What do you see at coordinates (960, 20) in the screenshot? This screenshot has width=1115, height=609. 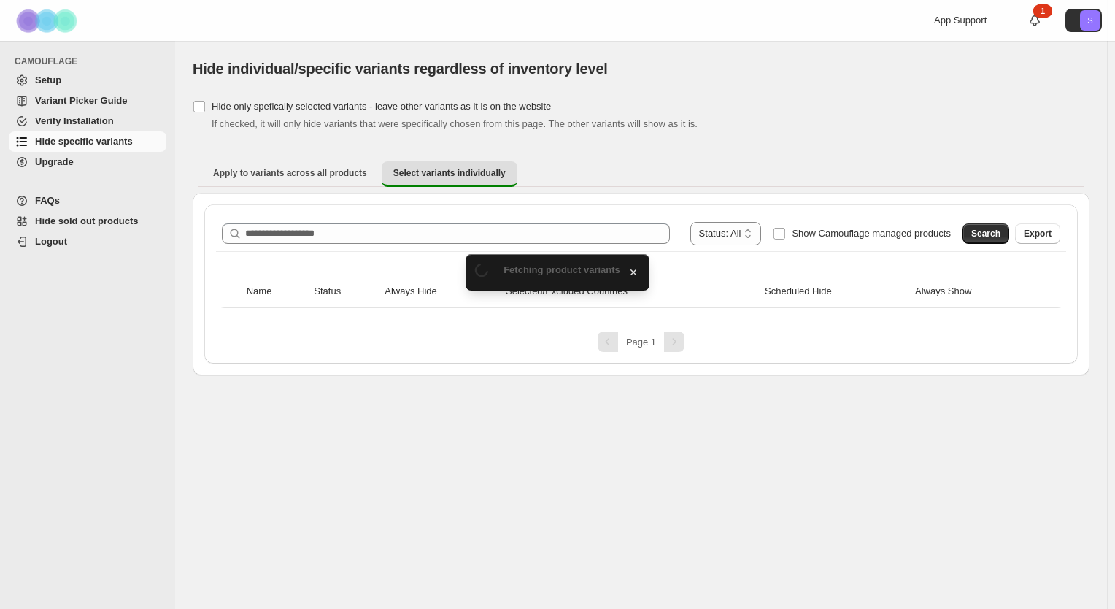 I see `span: App Support` at bounding box center [960, 20].